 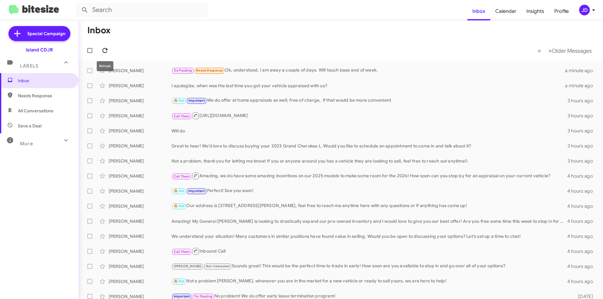 What do you see at coordinates (29, 66) in the screenshot?
I see `span: Labels` at bounding box center [29, 66].